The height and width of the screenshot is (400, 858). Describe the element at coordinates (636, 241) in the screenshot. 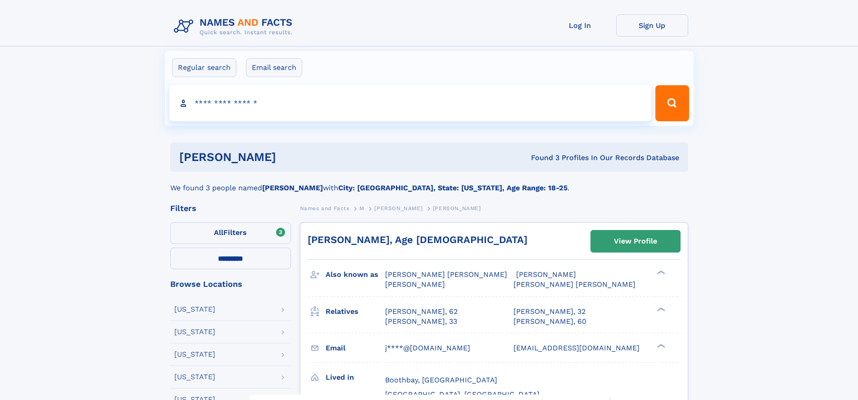

I see `a: View Profile` at that location.